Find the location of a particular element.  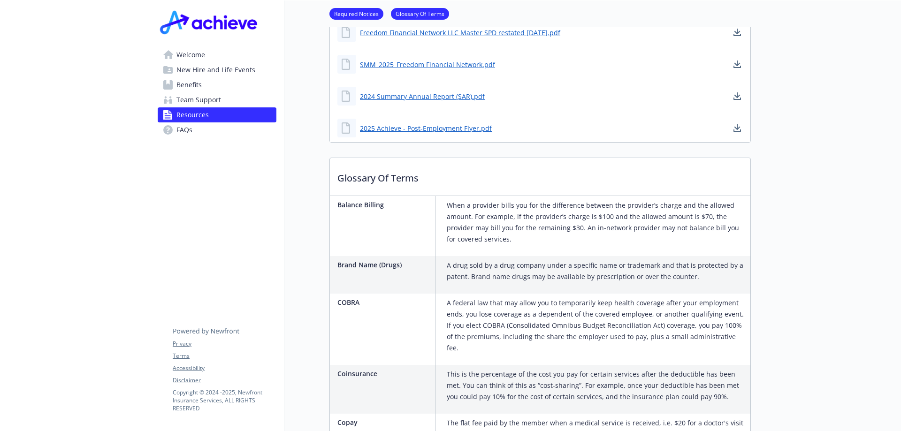

span: FAQs is located at coordinates (184, 130).